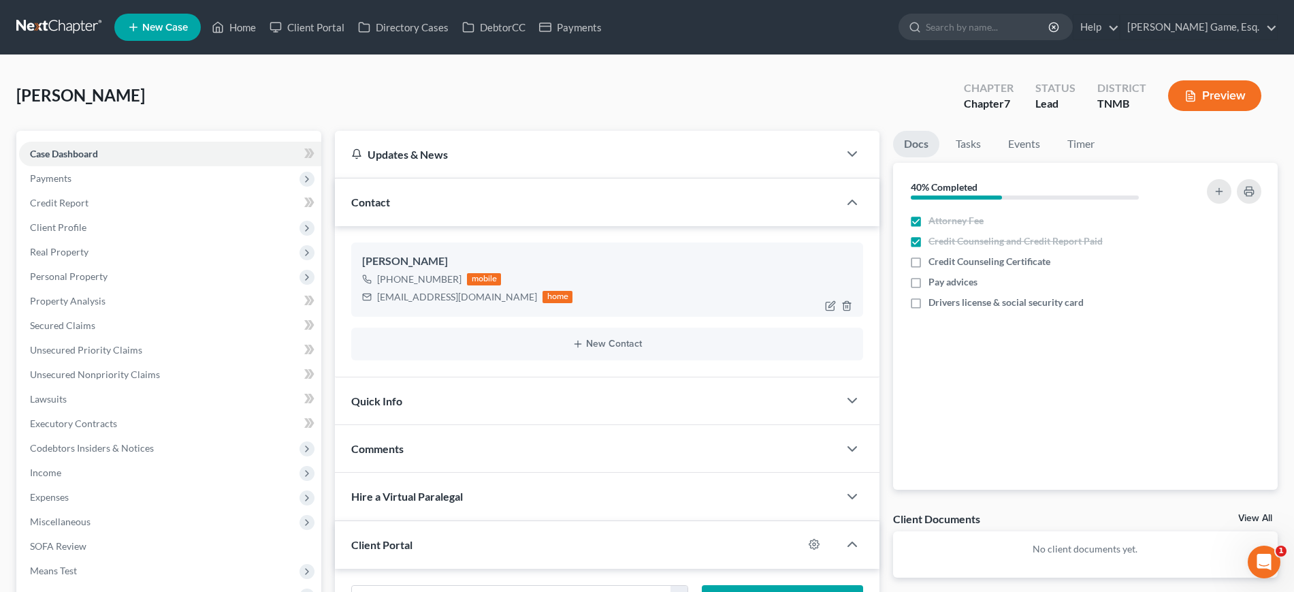 The image size is (1294, 592). Describe the element at coordinates (58, 545) in the screenshot. I see `span: SOFA Review` at that location.